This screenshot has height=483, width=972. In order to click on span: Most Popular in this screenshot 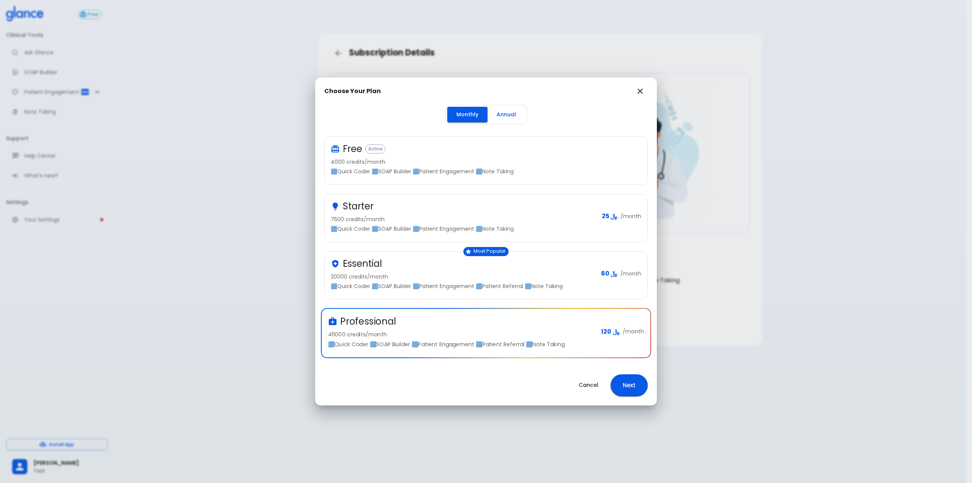, I will do `click(490, 251)`.